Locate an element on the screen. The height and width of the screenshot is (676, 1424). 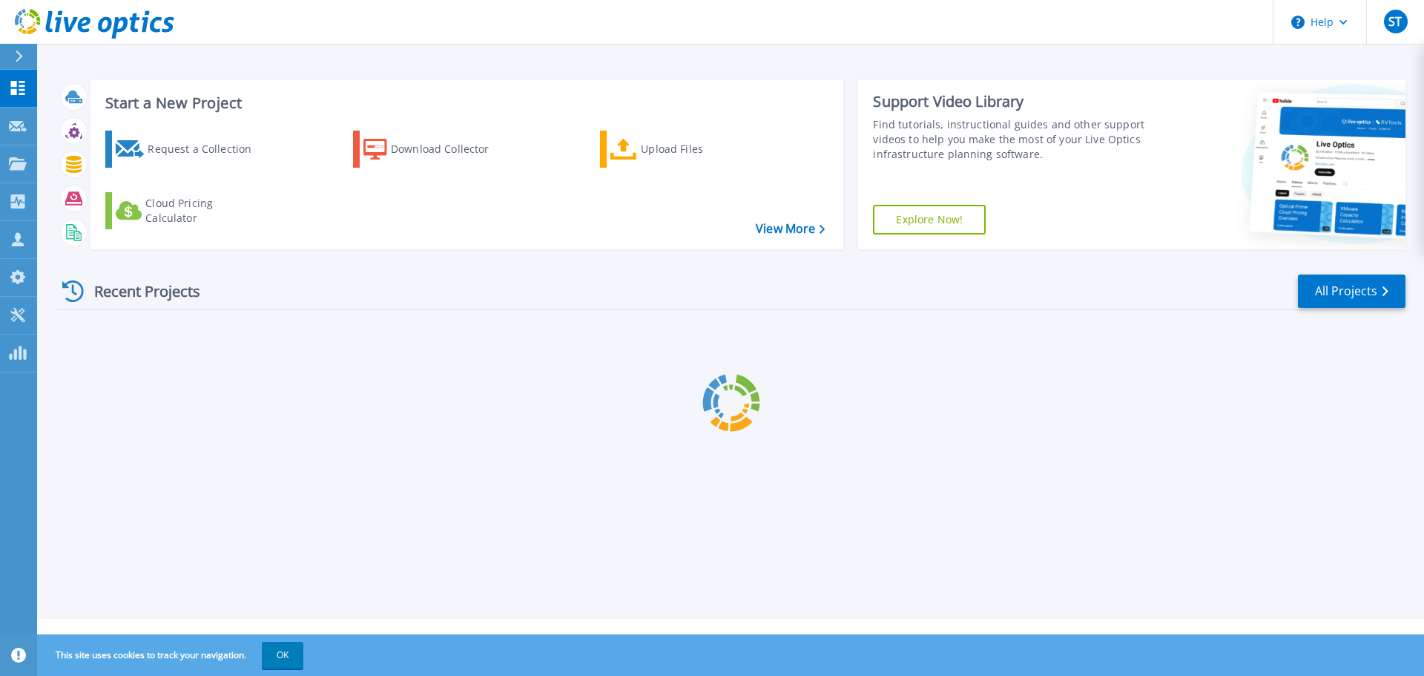
a: Explore Now! is located at coordinates (929, 219).